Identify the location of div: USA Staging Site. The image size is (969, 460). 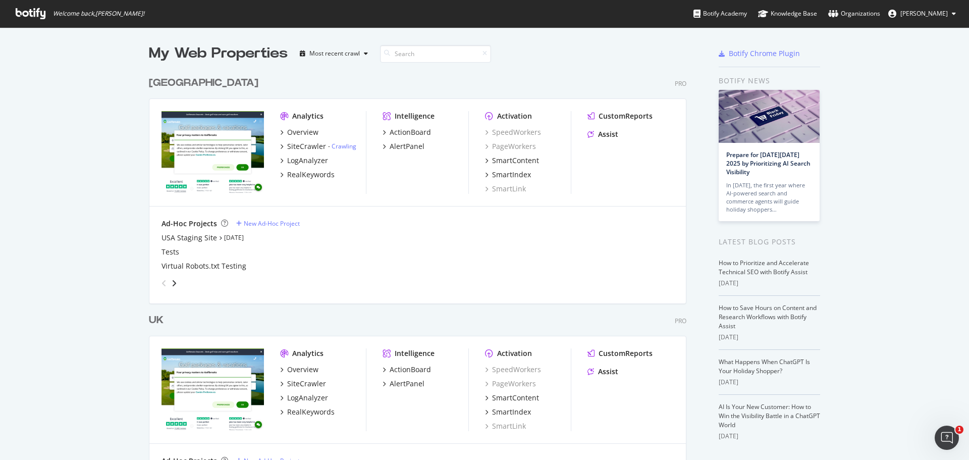
(189, 238).